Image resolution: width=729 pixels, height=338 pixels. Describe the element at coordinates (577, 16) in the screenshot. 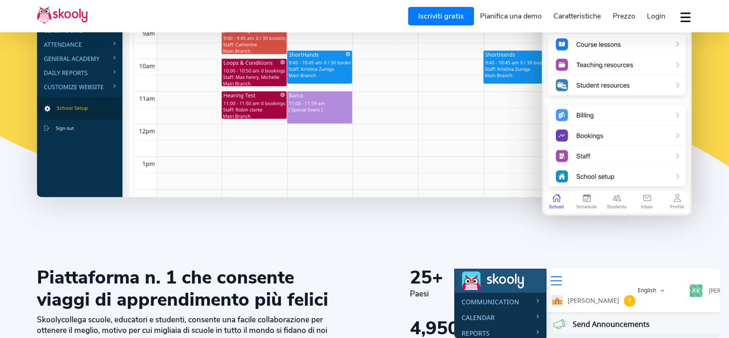

I see `a: Caratteristiche` at that location.